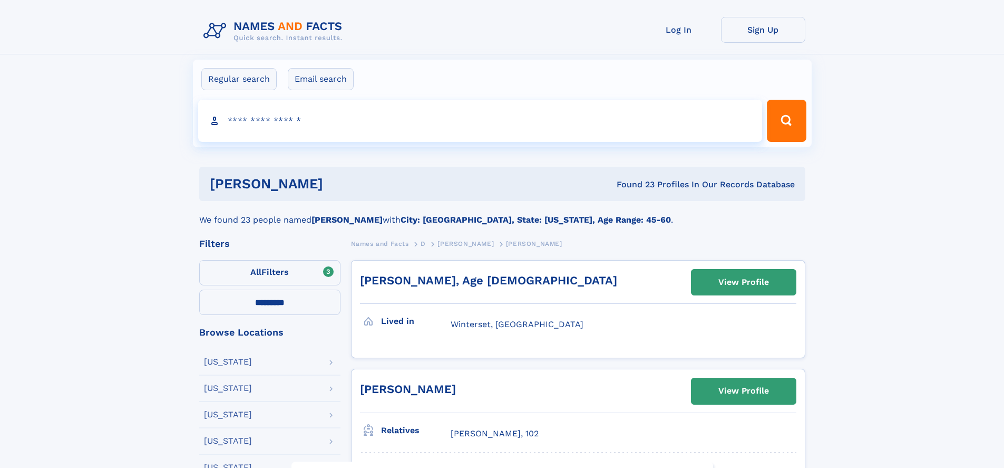 This screenshot has width=1004, height=468. What do you see at coordinates (502, 214) in the screenshot?
I see `div: We found 23 people named with .` at bounding box center [502, 214].